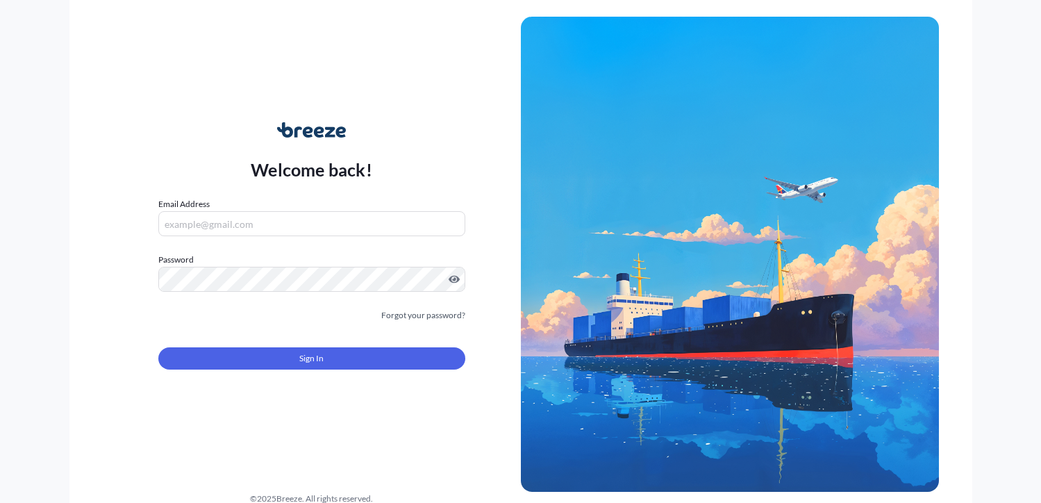 The image size is (1041, 503). What do you see at coordinates (312, 358) in the screenshot?
I see `button: Sign In` at bounding box center [312, 358].